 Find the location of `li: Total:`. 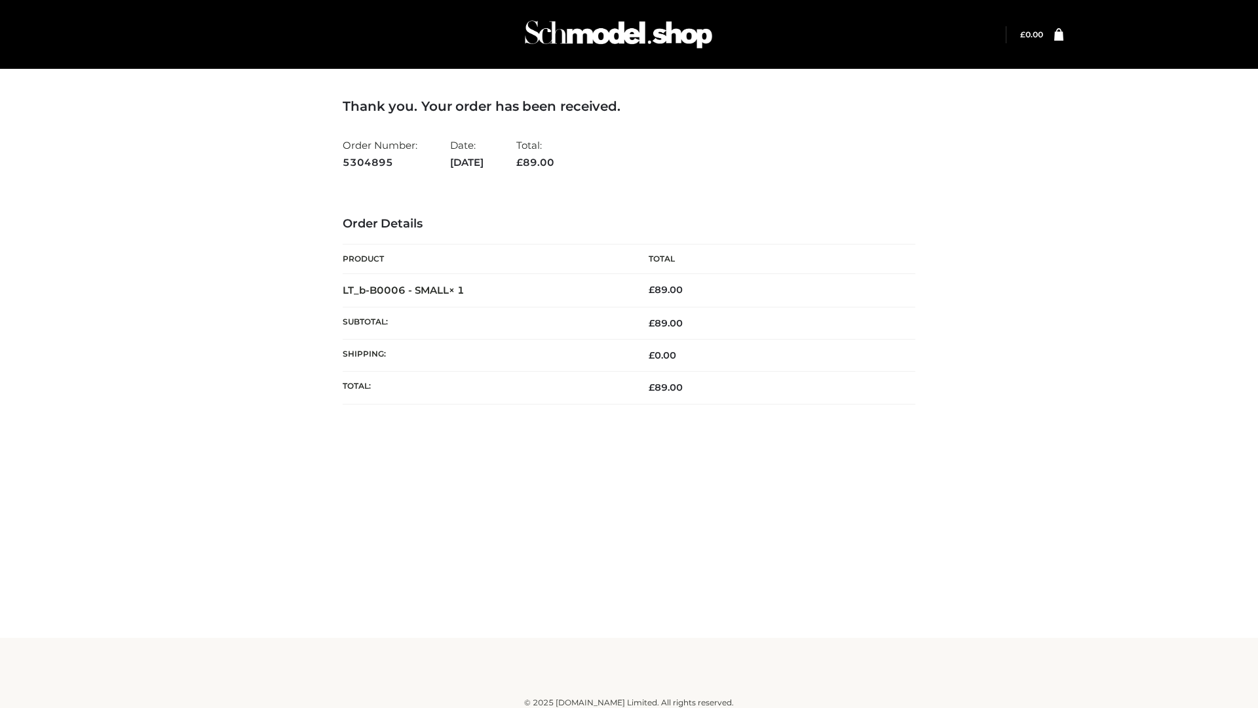

li: Total: is located at coordinates (535, 153).